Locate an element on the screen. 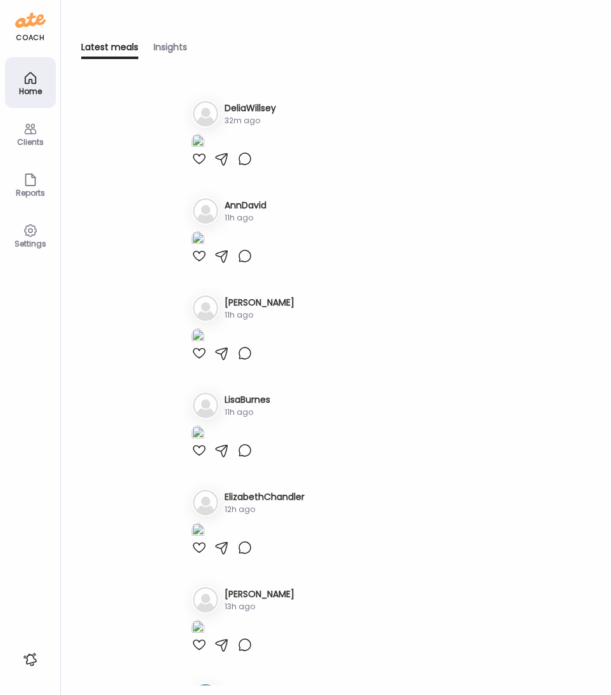  img: images%2FRBBRZGh5RPQEaUY8TkeQxYu8qlB3%2FFSIFOLMa9ZE9D0xRuwhS%2FGTf1ylLtzQJNOZvpihXD_1080 is located at coordinates (198, 337).